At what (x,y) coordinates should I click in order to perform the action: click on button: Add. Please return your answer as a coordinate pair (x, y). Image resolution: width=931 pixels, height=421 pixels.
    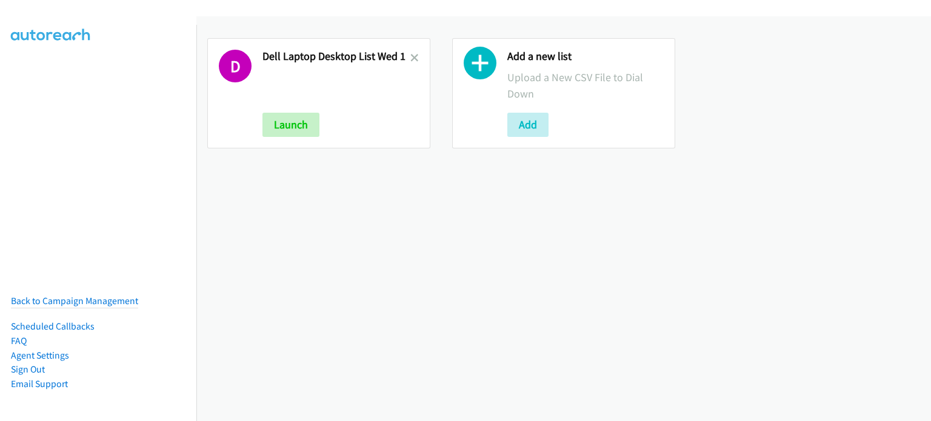
    Looking at the image, I should click on (528, 125).